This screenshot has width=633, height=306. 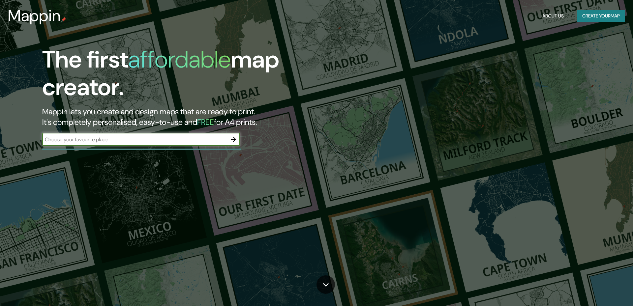 I want to click on h1: affordable, so click(x=179, y=59).